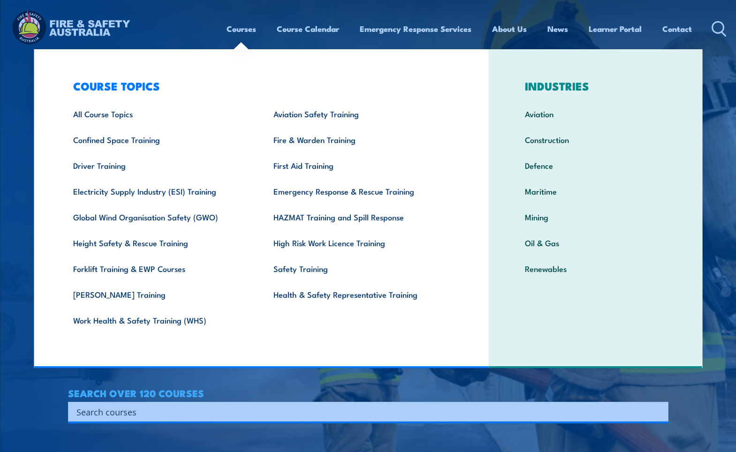 Image resolution: width=736 pixels, height=452 pixels. What do you see at coordinates (677, 29) in the screenshot?
I see `a: Contact` at bounding box center [677, 29].